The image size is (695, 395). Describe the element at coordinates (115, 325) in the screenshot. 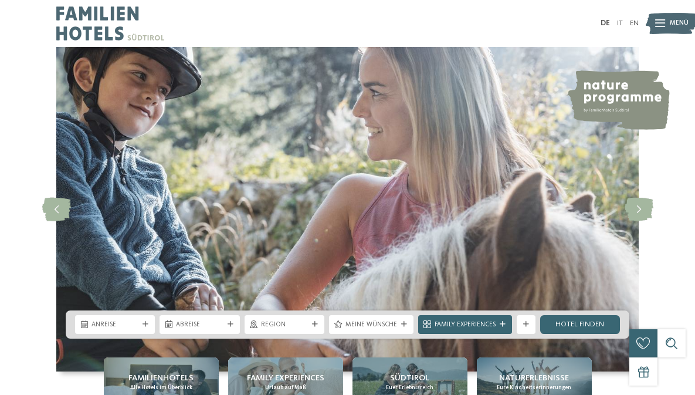

I see `span: Anreise` at that location.